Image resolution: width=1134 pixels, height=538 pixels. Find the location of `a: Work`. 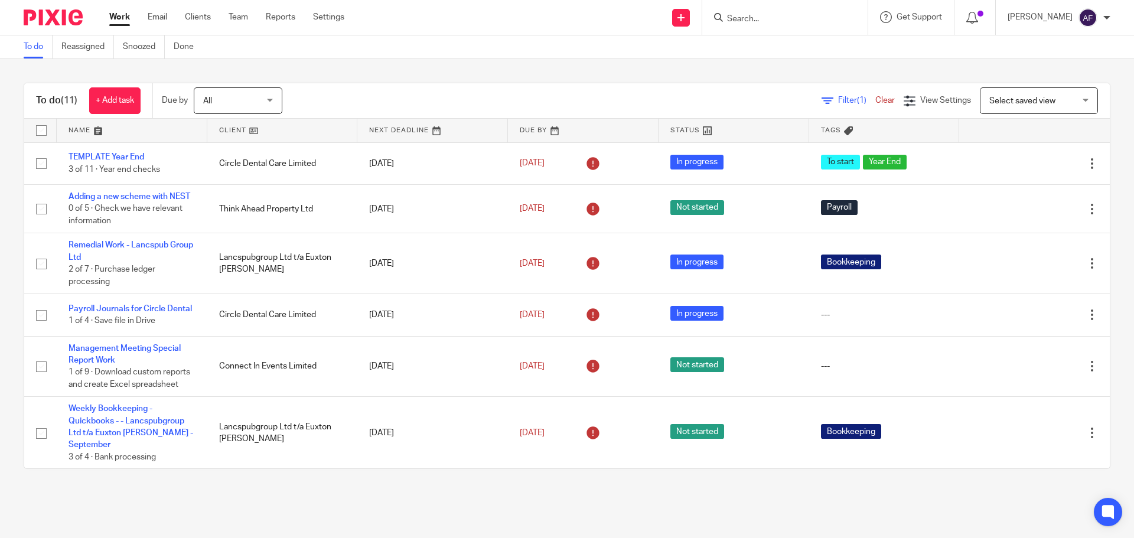

a: Work is located at coordinates (119, 17).